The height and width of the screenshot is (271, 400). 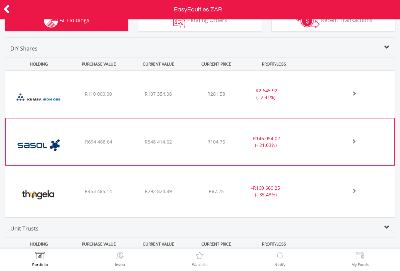 I want to click on span: R281.58, so click(x=216, y=94).